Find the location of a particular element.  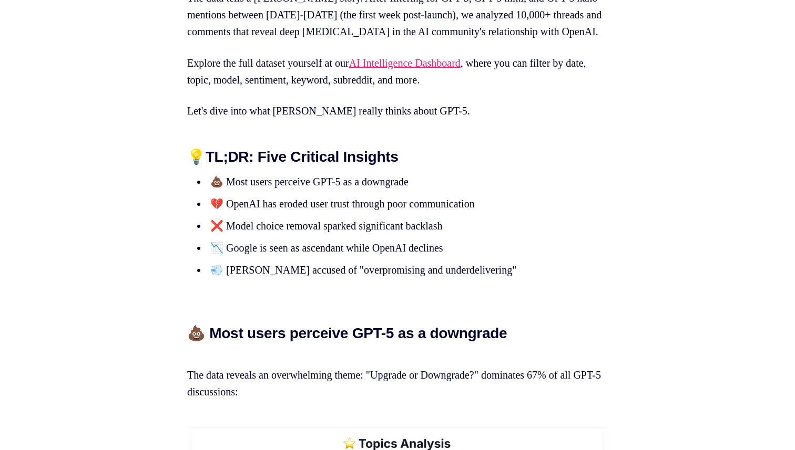

h2: 💩 Most users perceive GPT-5 as a downgrade is located at coordinates (397, 325).